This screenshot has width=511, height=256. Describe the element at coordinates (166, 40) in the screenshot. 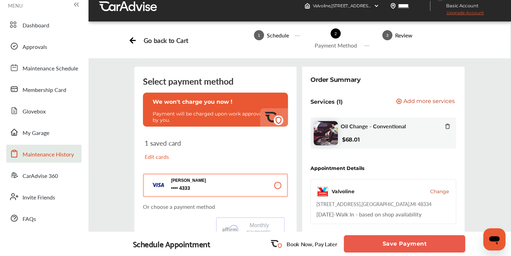

I see `div: Go back to Cart` at that location.